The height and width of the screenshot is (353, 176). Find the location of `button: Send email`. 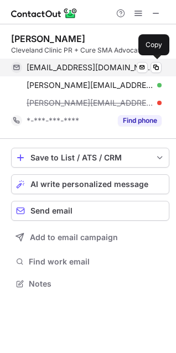

button: Send email is located at coordinates (90, 211).